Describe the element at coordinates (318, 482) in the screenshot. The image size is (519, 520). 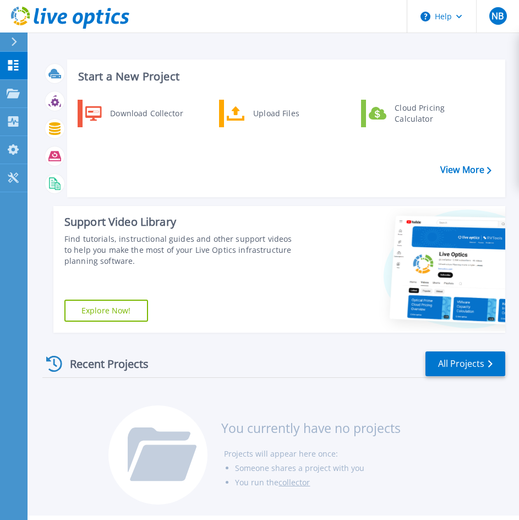
I see `li: You run the` at that location.